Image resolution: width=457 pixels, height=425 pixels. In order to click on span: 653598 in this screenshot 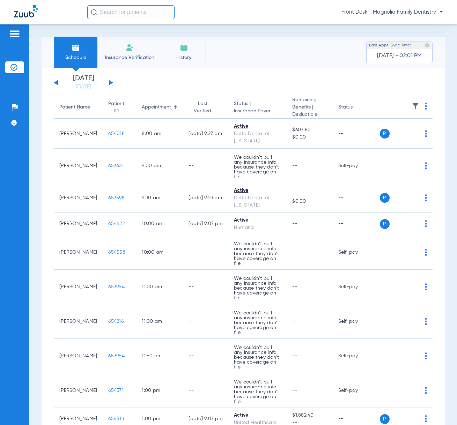, I will do `click(116, 198)`.